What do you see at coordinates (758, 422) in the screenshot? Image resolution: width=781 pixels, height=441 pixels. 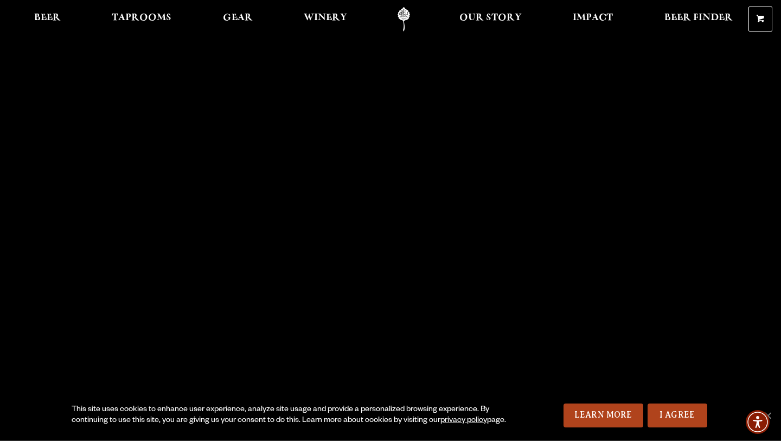 I see `div: Accessibility Menu` at bounding box center [758, 422].